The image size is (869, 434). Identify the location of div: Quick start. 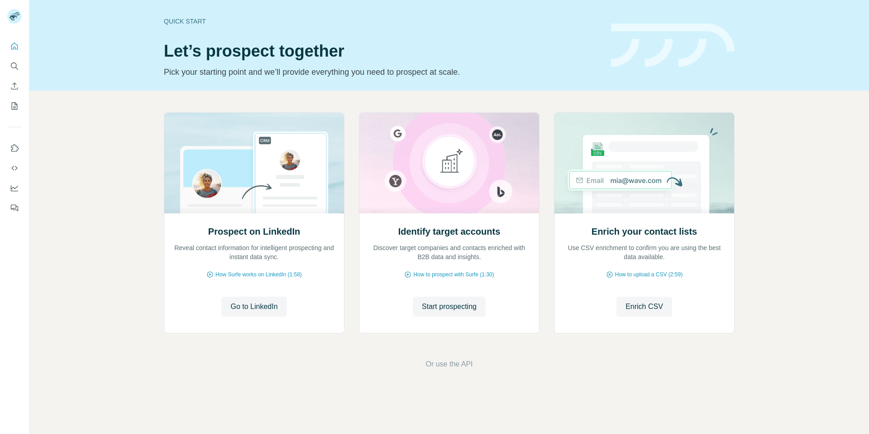
(382, 21).